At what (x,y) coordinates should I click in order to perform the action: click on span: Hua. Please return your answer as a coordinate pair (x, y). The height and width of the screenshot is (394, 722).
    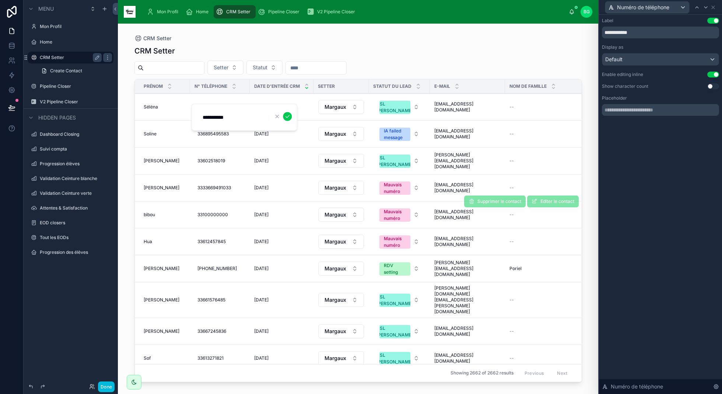
    Looking at the image, I should click on (148, 241).